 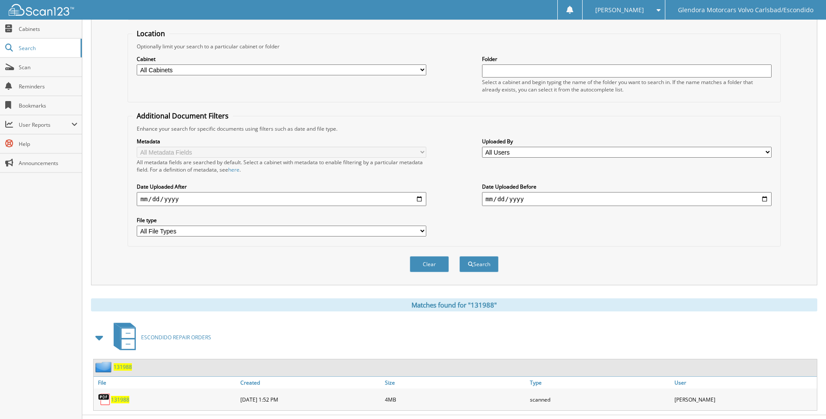 What do you see at coordinates (626, 141) in the screenshot?
I see `label: Uploaded By` at bounding box center [626, 141].